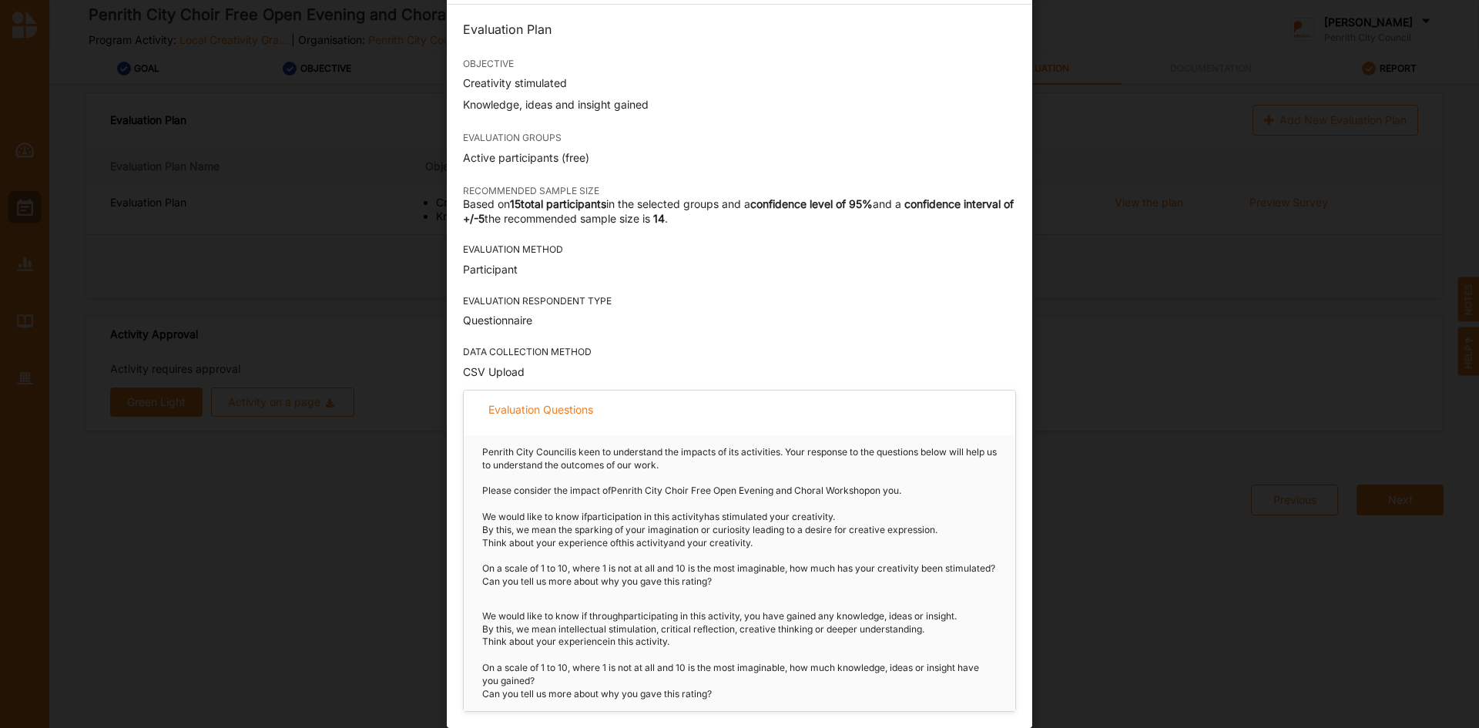 This screenshot has height=728, width=1479. I want to click on div: is keen to understand the impacts of its activities. Your response to the questions below will he..., so click(740, 517).